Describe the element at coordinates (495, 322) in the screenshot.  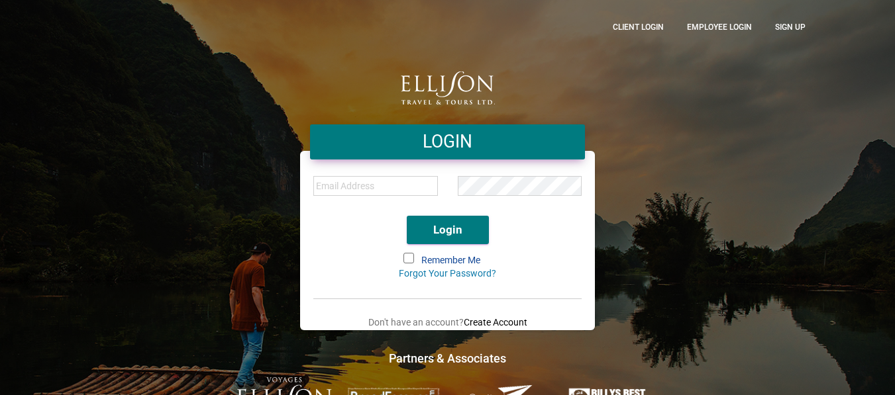
I see `a: Create Account` at that location.